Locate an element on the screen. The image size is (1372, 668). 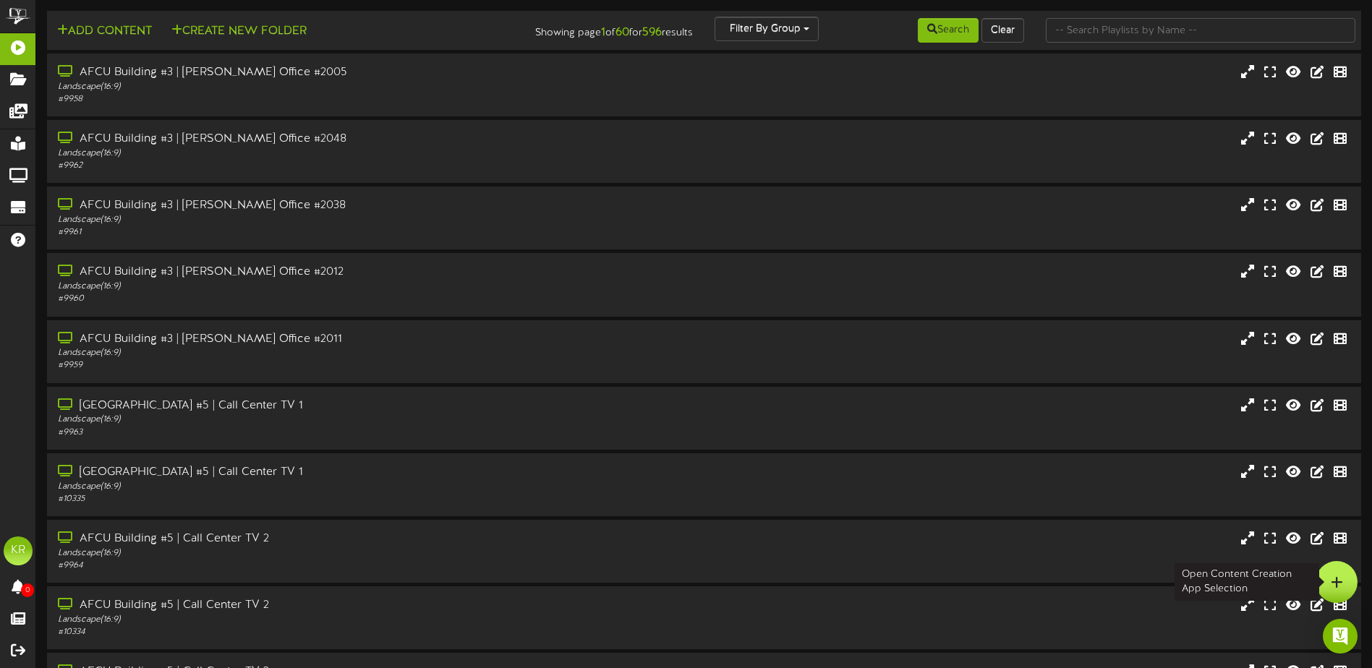
div: # 10334 is located at coordinates (320, 632).